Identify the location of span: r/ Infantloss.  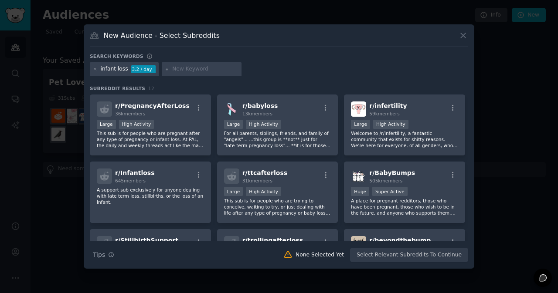
(135, 173).